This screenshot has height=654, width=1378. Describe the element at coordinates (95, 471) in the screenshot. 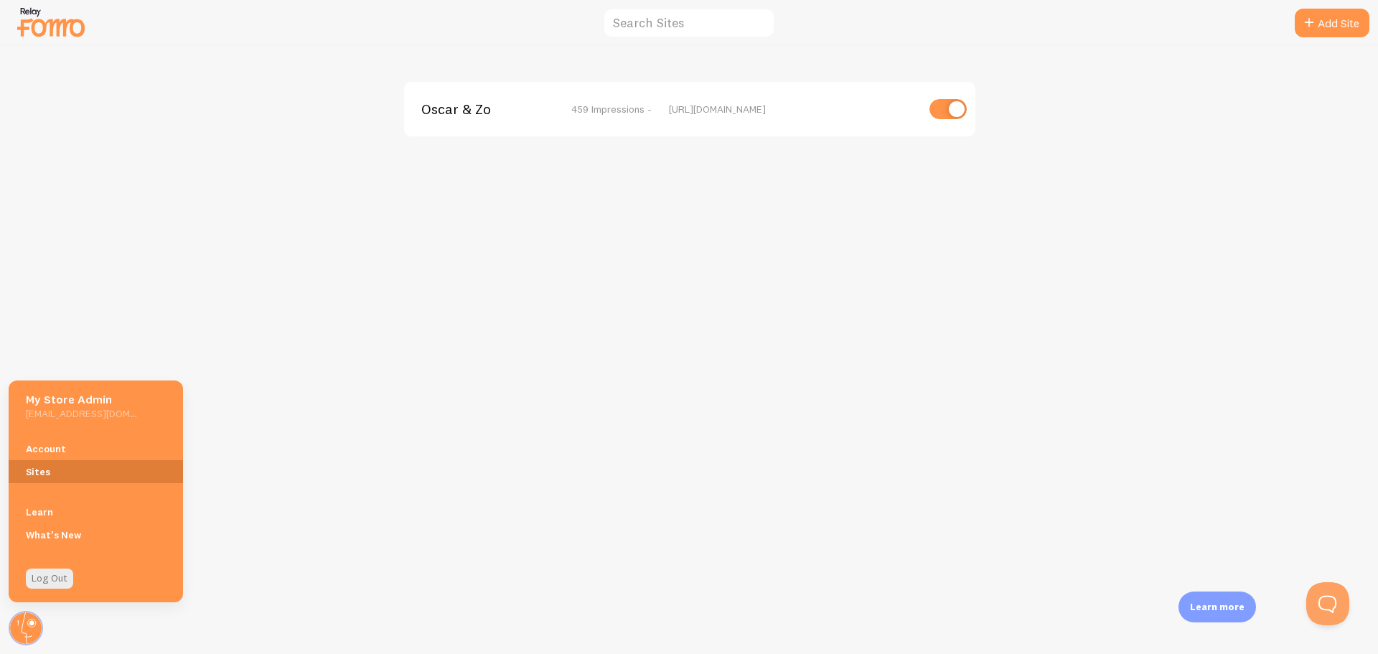

I see `a: Sites` at that location.